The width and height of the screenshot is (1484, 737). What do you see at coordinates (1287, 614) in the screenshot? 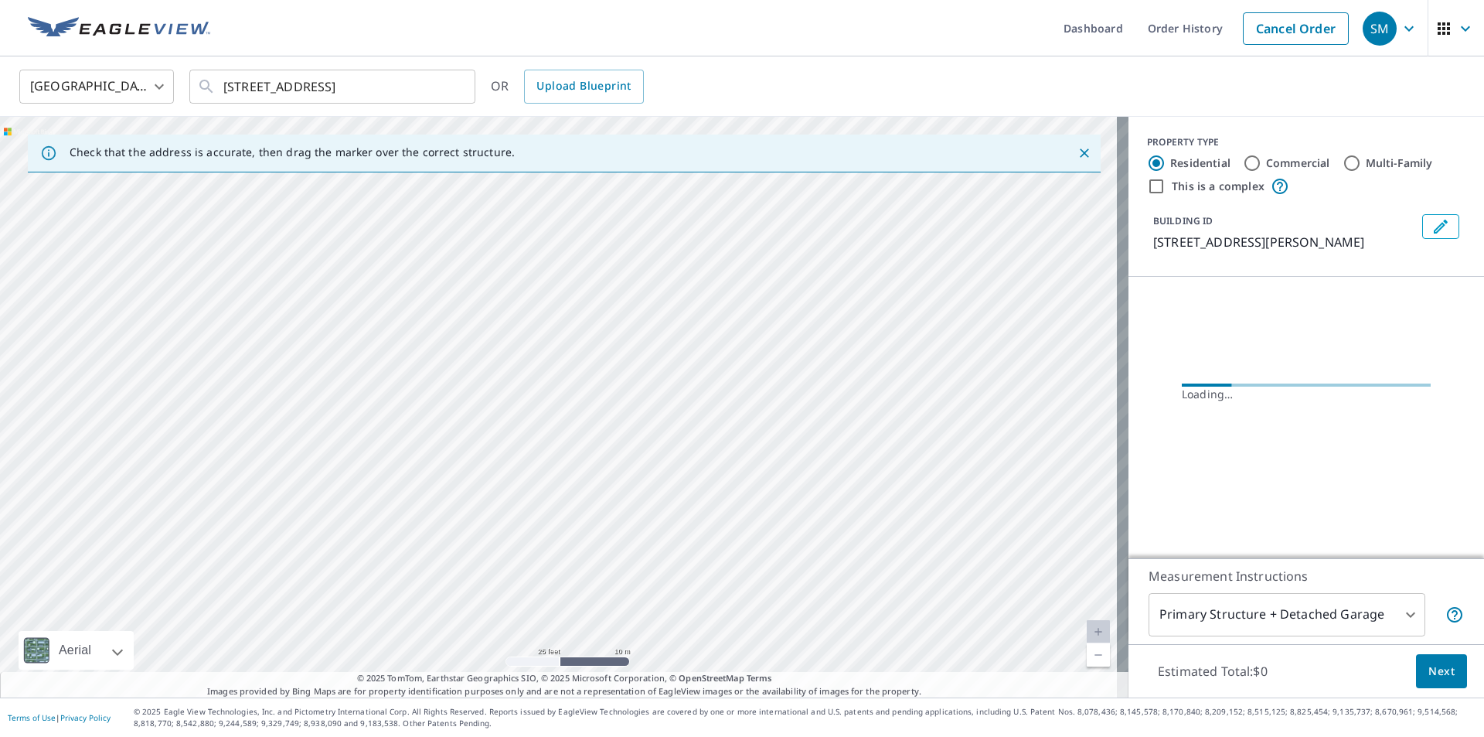
I see `div: Primary Structure + Detached Garage` at bounding box center [1287, 614].